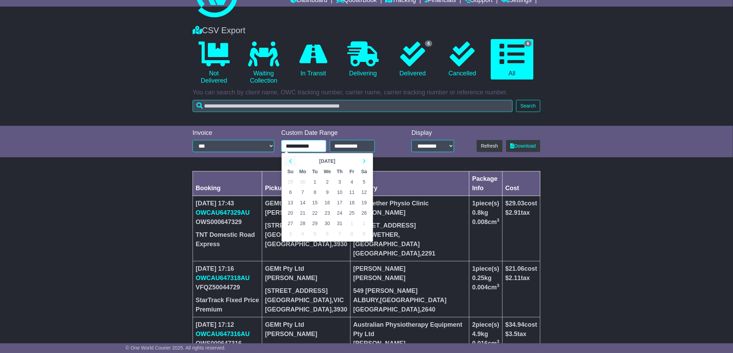  Describe the element at coordinates (480, 222) in the screenshot. I see `span: 0.008` at that location.